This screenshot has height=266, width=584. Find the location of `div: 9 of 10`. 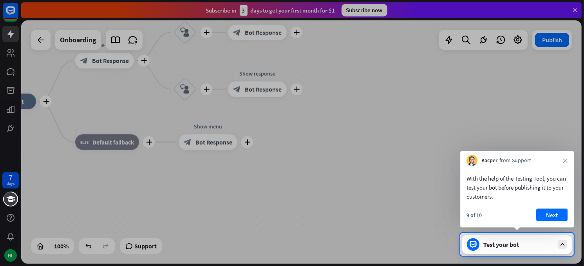

div: 9 of 10 is located at coordinates (474, 215).